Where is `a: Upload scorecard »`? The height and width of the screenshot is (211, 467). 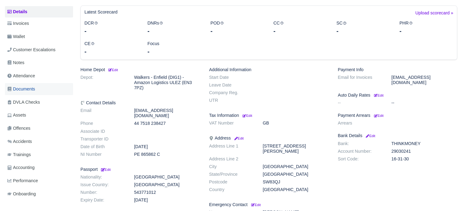
a: Upload scorecard » is located at coordinates (434, 14).